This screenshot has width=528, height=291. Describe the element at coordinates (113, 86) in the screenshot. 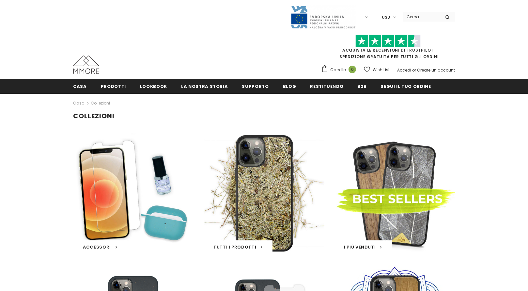

I see `span: Prodotti` at that location.